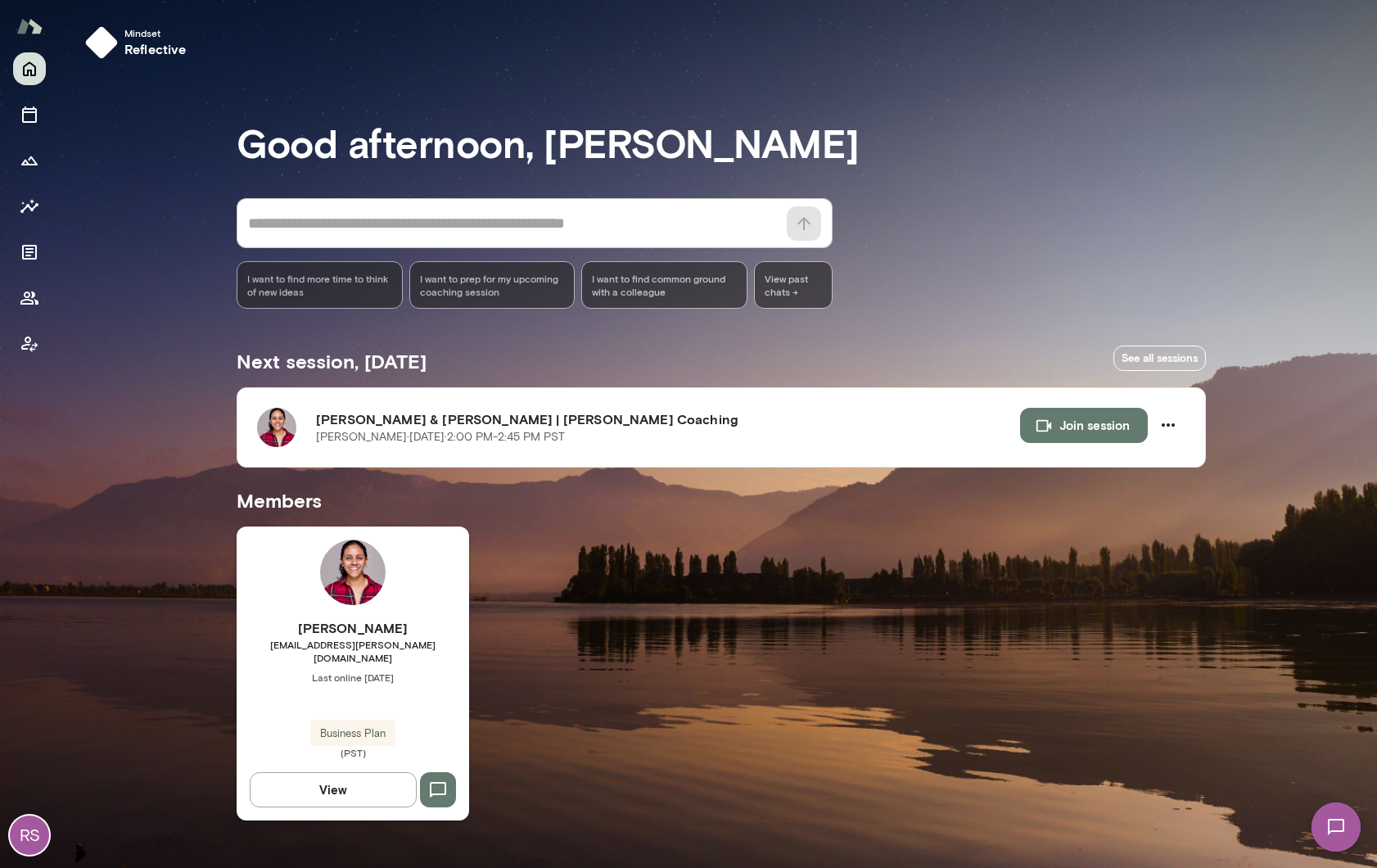  Describe the element at coordinates (353, 752) in the screenshot. I see `span: (PST)` at that location.